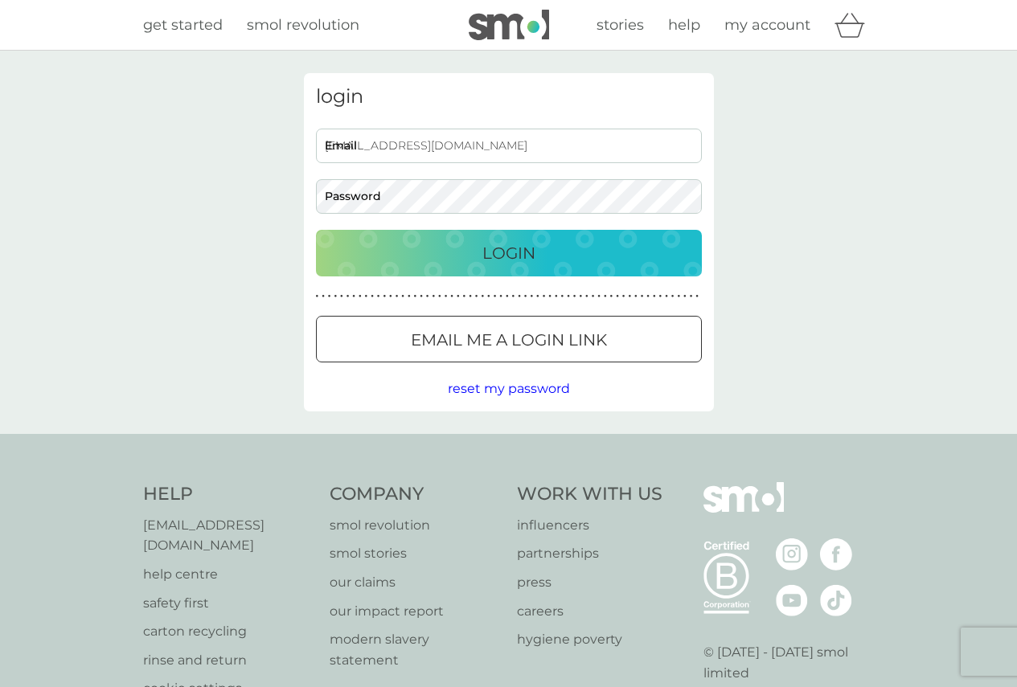  I want to click on p: safety first, so click(228, 604).